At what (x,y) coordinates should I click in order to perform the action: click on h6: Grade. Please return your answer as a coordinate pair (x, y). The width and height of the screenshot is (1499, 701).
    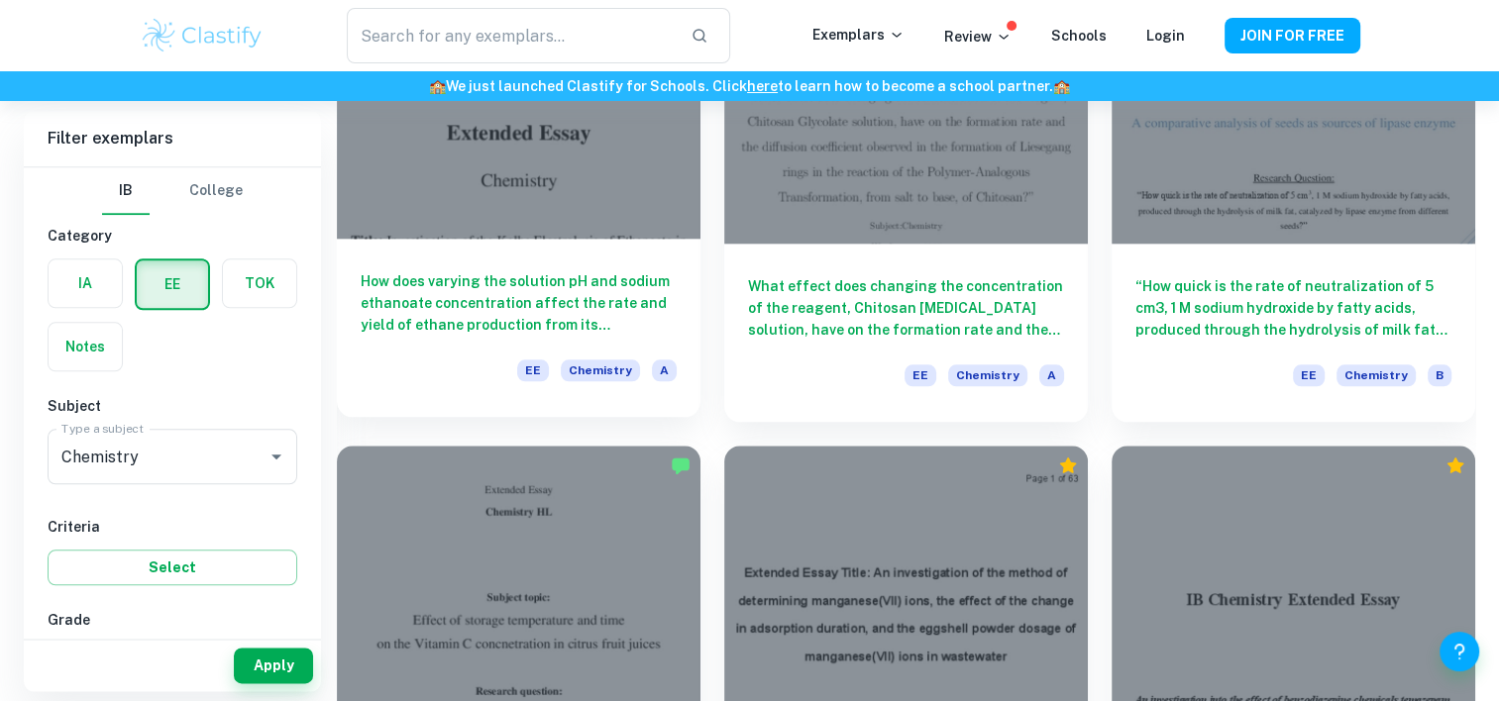
    Looking at the image, I should click on (172, 620).